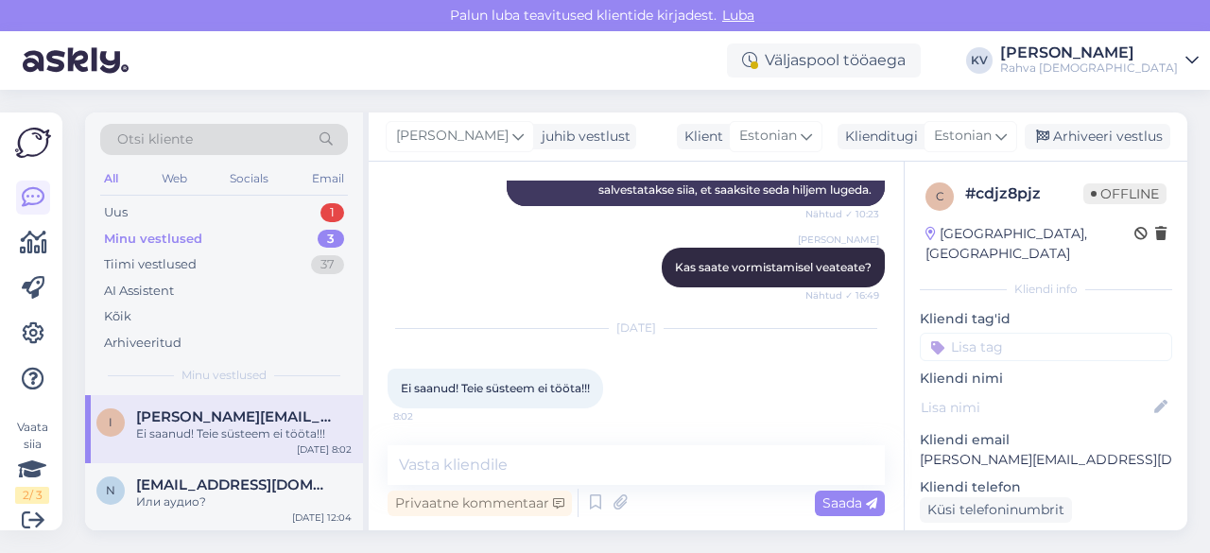 The width and height of the screenshot is (1210, 553). Describe the element at coordinates (1035, 407) in the screenshot. I see `input: Lisa nimi` at that location.